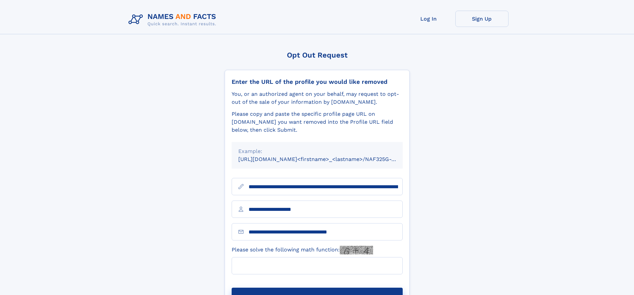  Describe the element at coordinates (317, 82) in the screenshot. I see `div: Enter the URL of the profile you would like removed` at that location.